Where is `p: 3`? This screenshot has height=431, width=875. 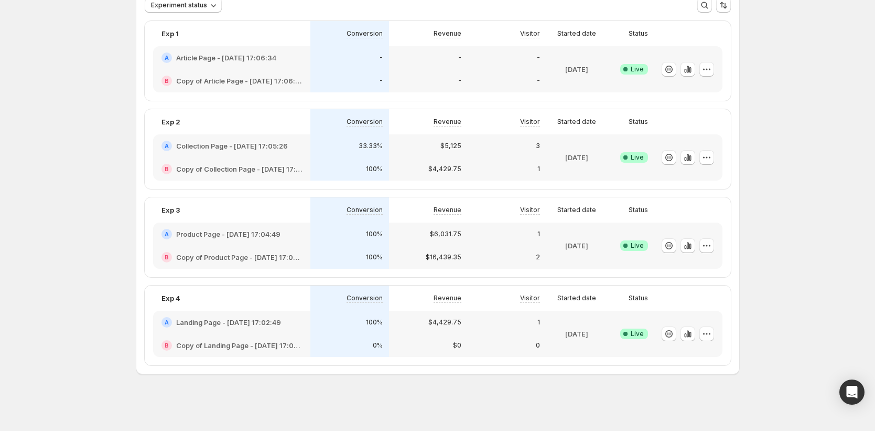 p: 3 is located at coordinates (538, 146).